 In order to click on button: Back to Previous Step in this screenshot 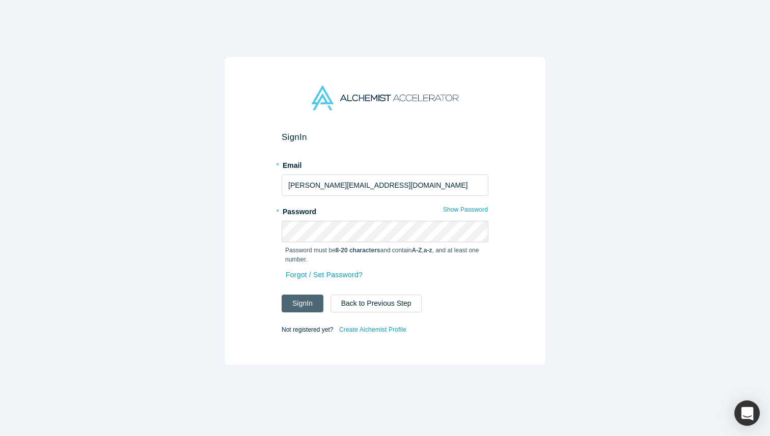, I will do `click(376, 303)`.